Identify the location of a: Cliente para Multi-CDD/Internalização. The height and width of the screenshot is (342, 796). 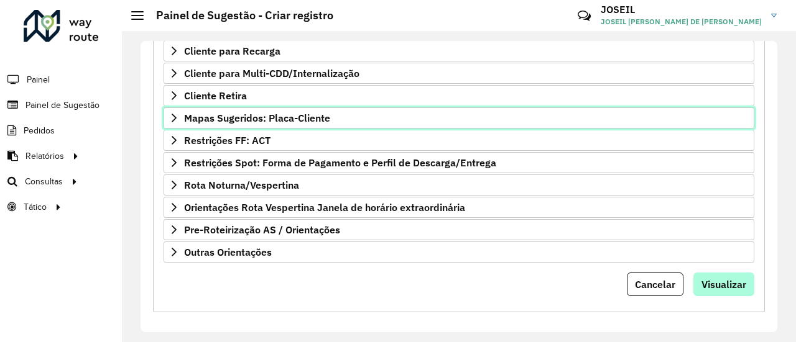
(459, 73).